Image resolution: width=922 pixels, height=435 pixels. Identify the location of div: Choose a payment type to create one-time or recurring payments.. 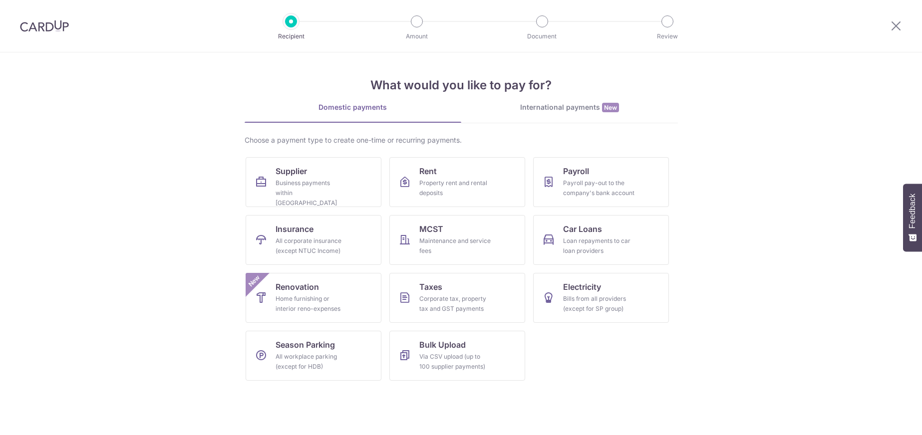
(461, 140).